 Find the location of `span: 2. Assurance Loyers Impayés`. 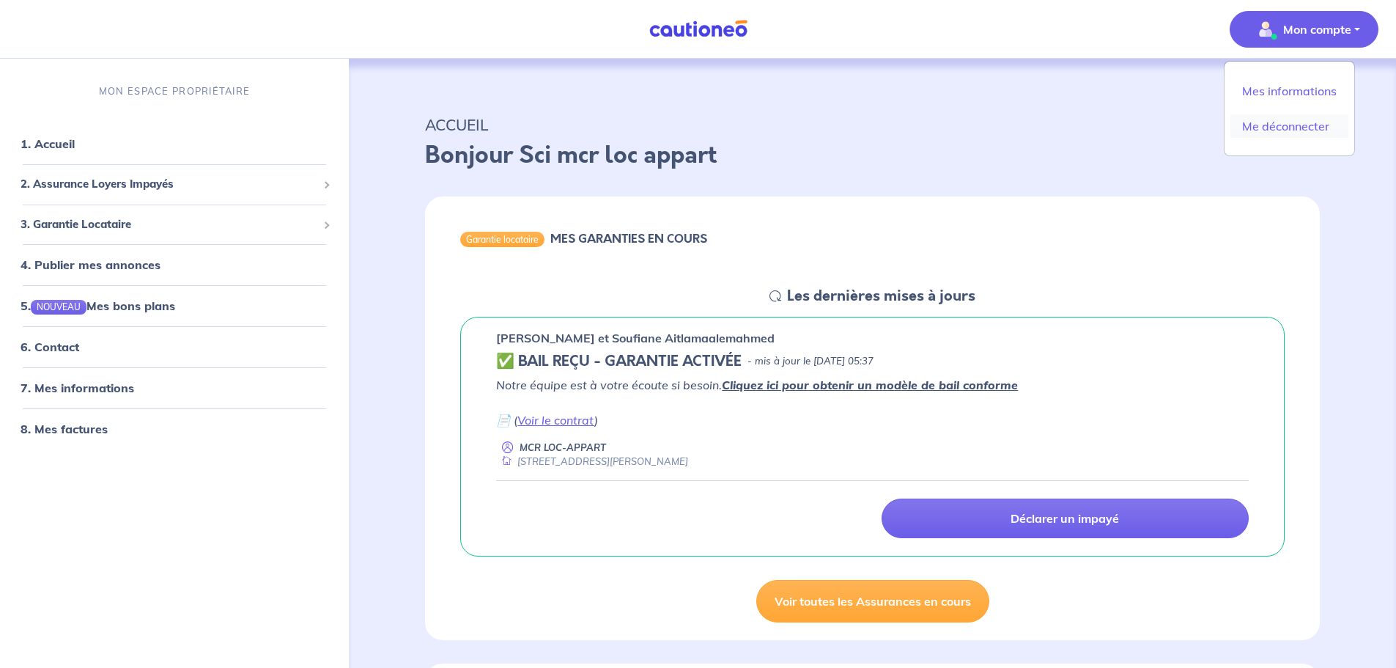

span: 2. Assurance Loyers Impayés is located at coordinates (169, 184).